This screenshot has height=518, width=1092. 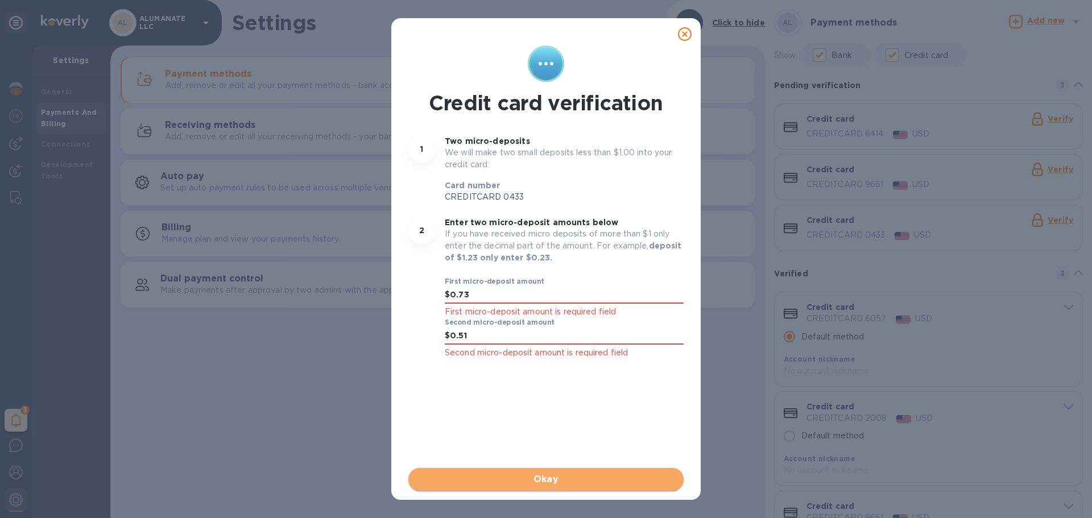 What do you see at coordinates (546, 103) in the screenshot?
I see `h1: Credit card verification` at bounding box center [546, 103].